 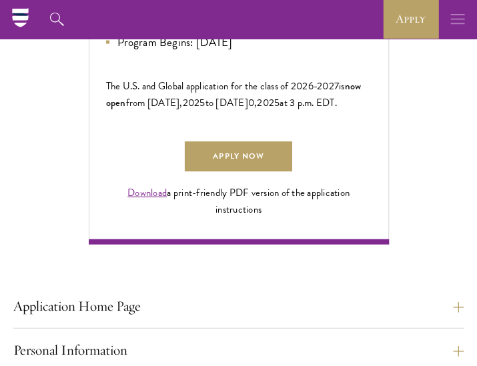 What do you see at coordinates (308, 103) in the screenshot?
I see `span: at 3 p.m. EDT.` at bounding box center [308, 103].